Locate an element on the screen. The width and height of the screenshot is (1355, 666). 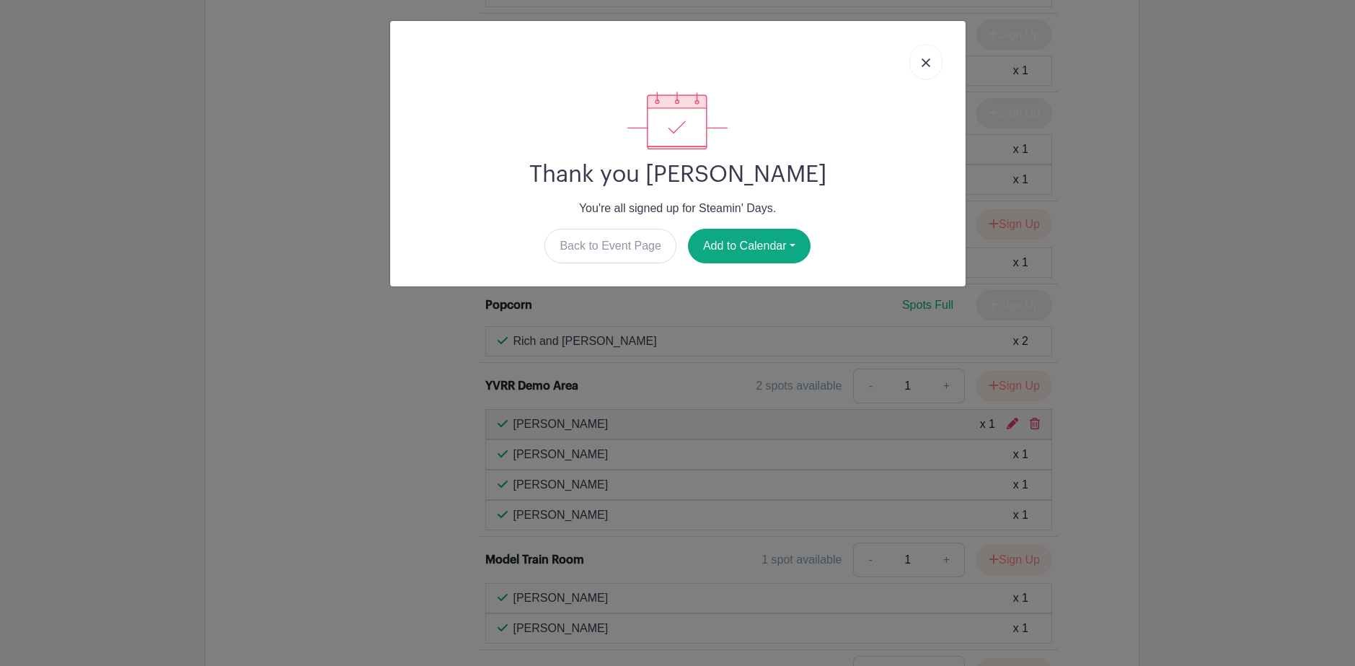
img: close_button-5f87c8562297e5c2d7936805f587ecaba9071eb48480494691a3f1689db116b3.svg is located at coordinates (926, 63).